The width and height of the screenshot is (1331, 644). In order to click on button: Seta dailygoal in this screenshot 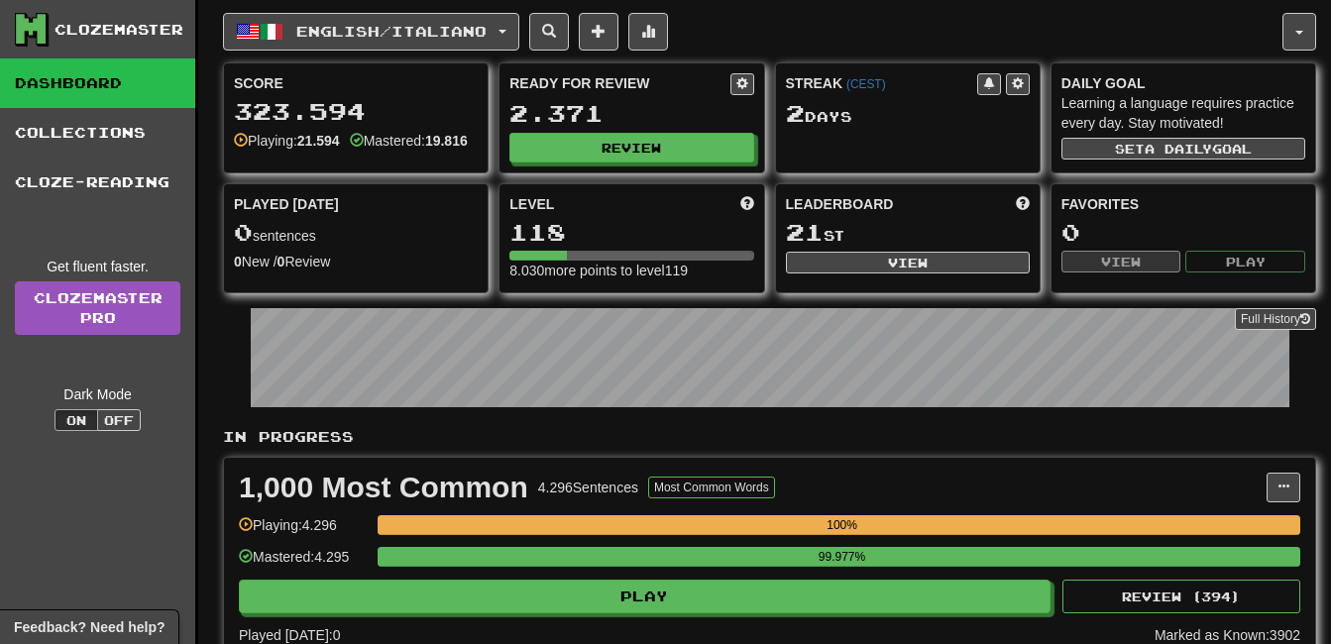, I will do `click(1183, 149)`.